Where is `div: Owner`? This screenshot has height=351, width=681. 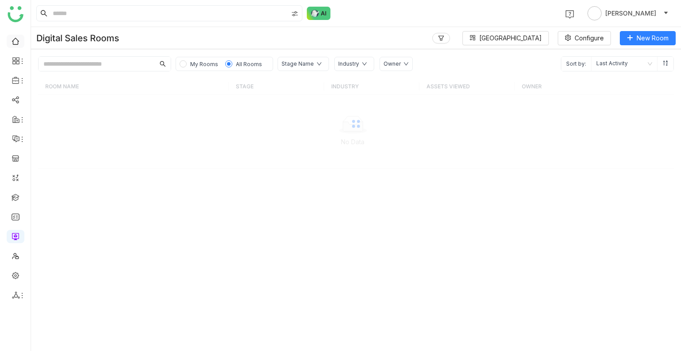 div: Owner is located at coordinates (392, 64).